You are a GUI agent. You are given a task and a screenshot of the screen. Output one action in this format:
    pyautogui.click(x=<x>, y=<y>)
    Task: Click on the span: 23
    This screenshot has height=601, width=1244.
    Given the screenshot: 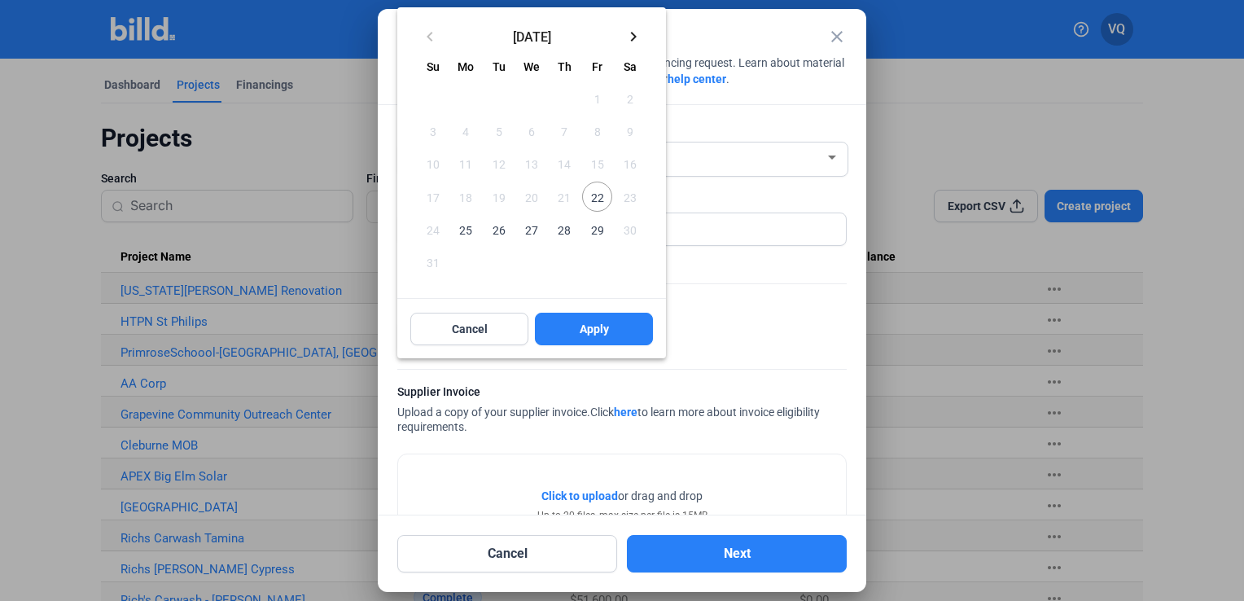 What is the action you would take?
    pyautogui.click(x=630, y=196)
    